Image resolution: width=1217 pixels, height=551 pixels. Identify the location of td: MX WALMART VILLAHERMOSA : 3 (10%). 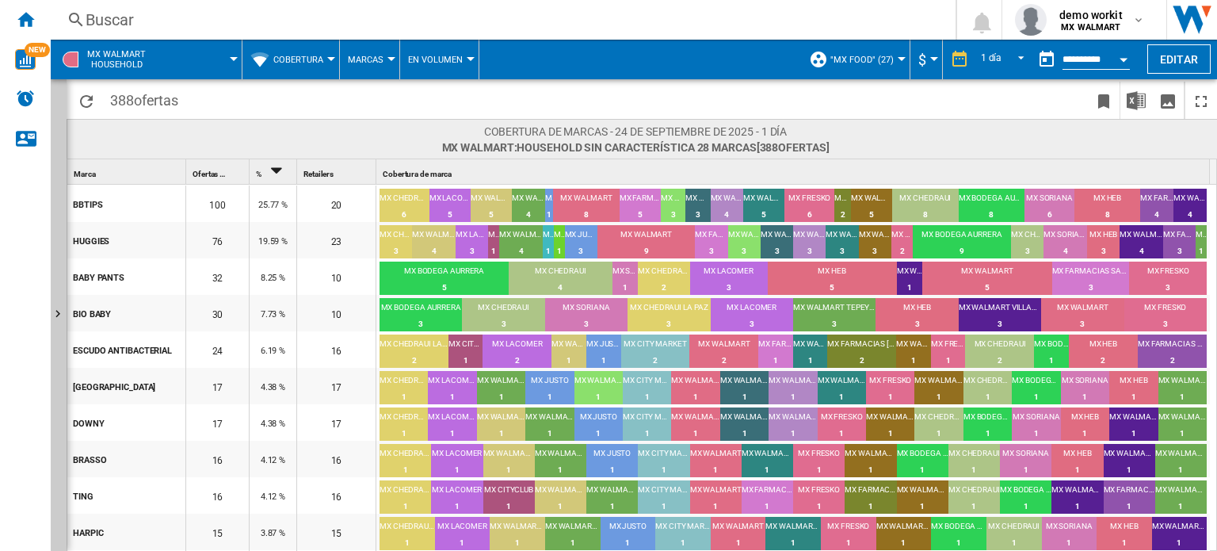
(1000, 316).